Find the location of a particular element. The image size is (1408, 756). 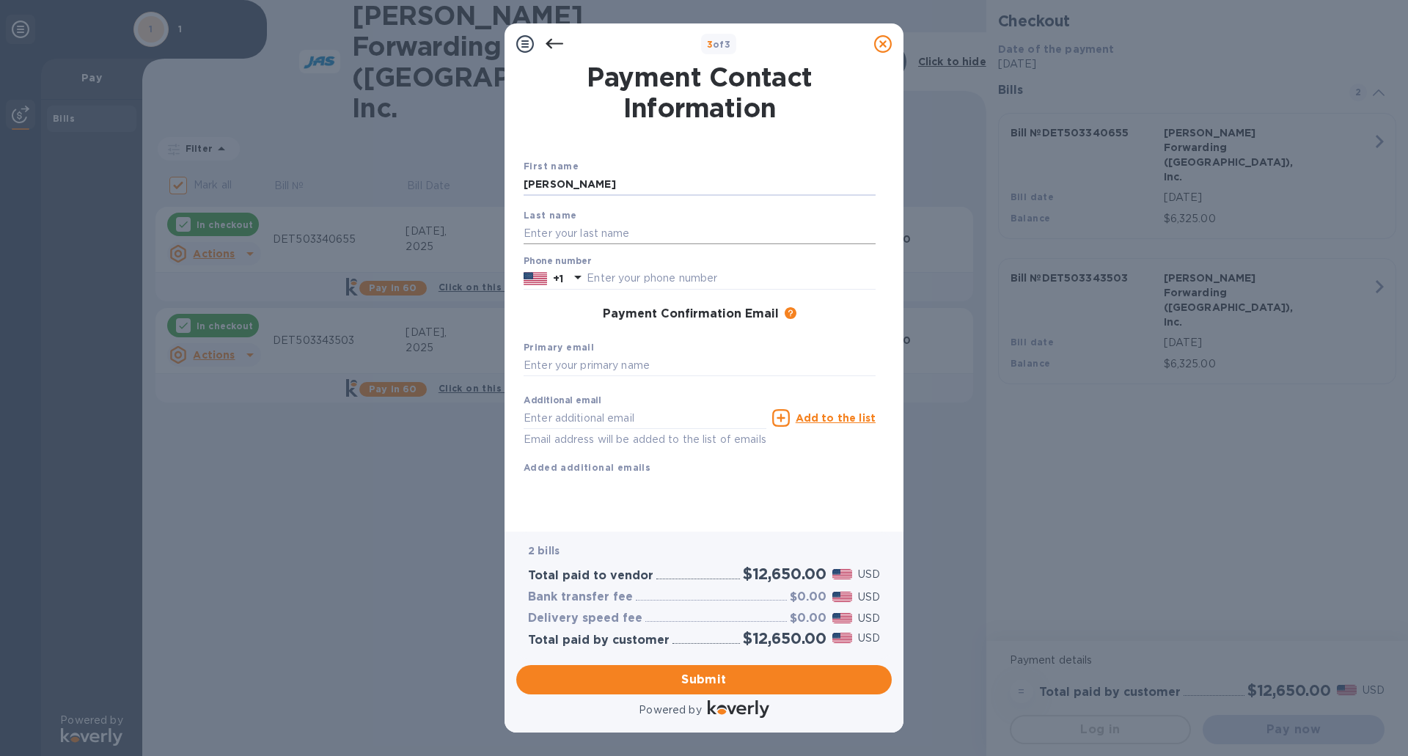

span: Submit is located at coordinates (704, 680).